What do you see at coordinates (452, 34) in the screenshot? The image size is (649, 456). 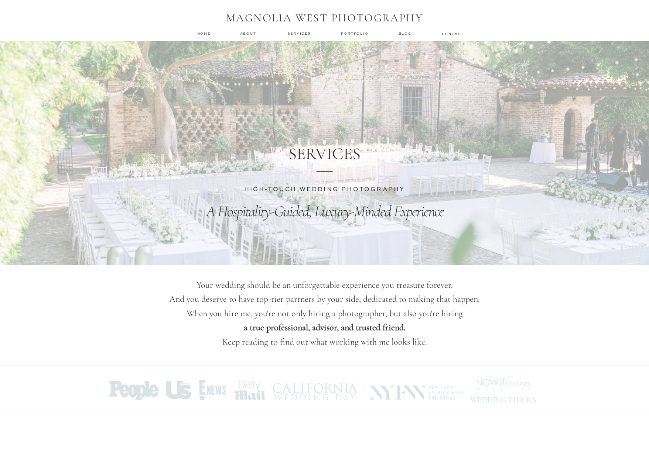 I see `a: contact` at bounding box center [452, 34].